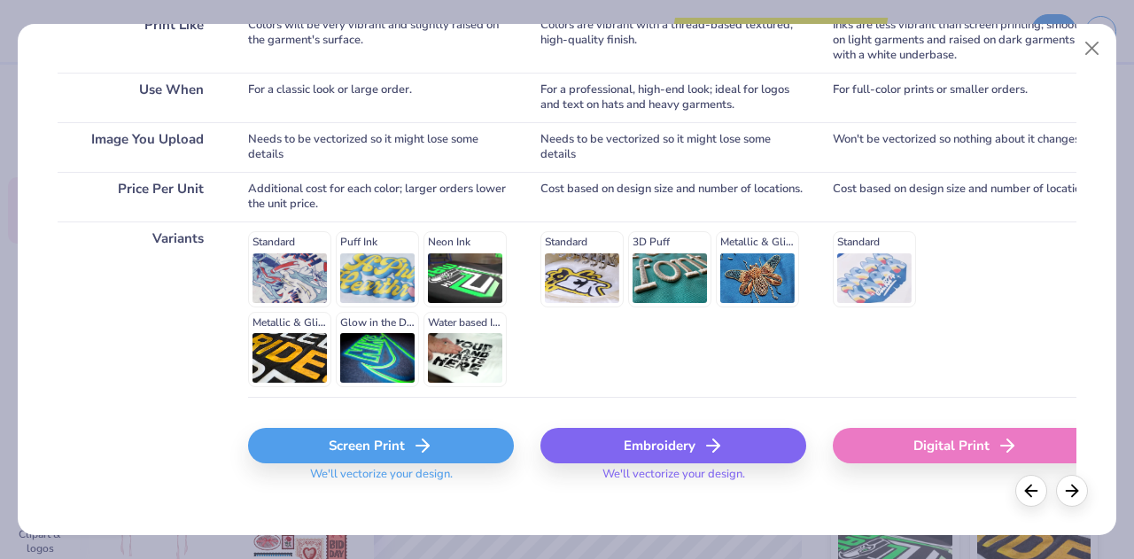 This screenshot has height=559, width=1134. Describe the element at coordinates (381, 40) in the screenshot. I see `div: Colors will be very vibrant and slightly raised on the garment's surface.` at that location.